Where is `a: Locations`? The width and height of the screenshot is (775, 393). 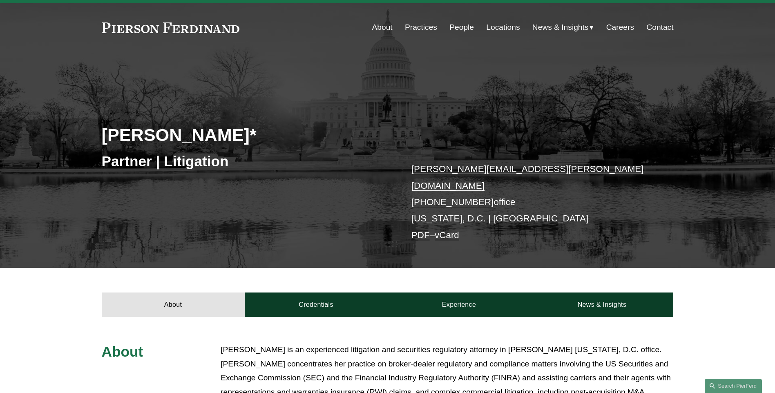
a: Locations is located at coordinates (503, 27).